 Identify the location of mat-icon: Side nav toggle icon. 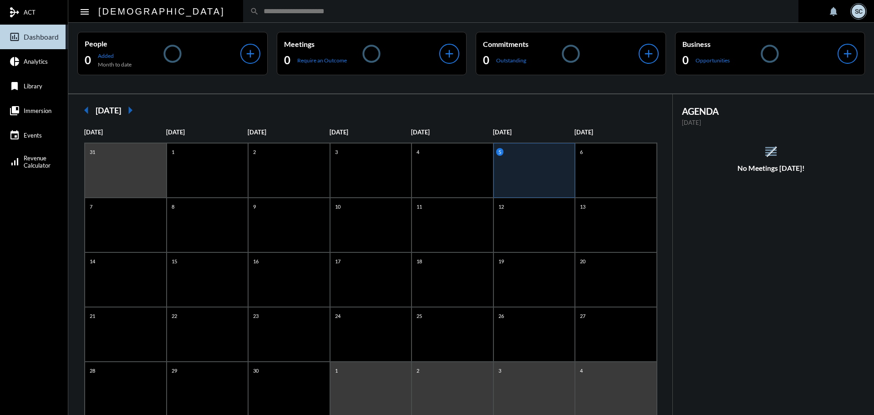
(85, 12).